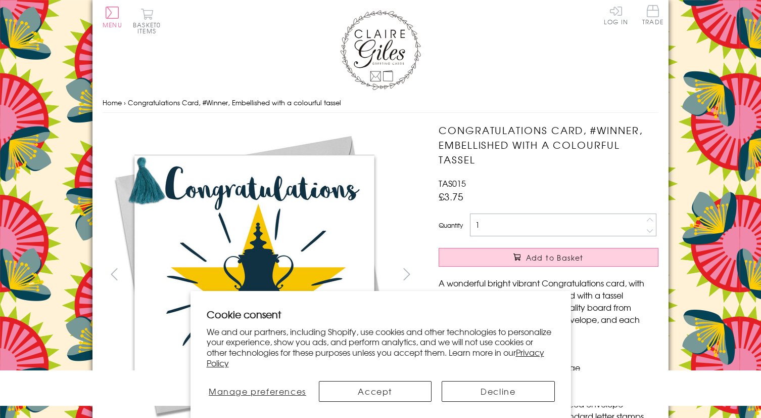  Describe the element at coordinates (112, 102) in the screenshot. I see `a: Home` at that location.